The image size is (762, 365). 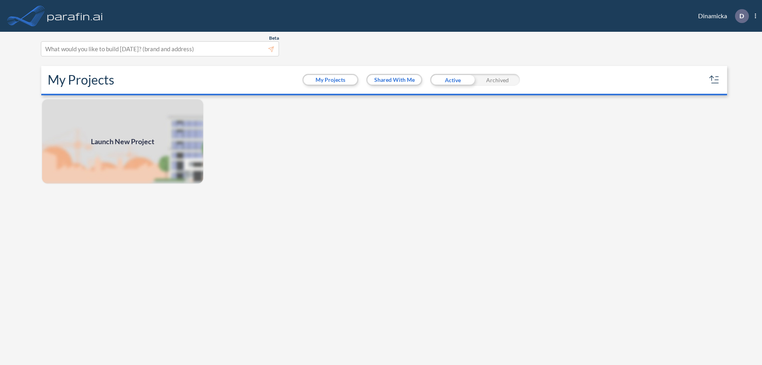 What do you see at coordinates (714, 80) in the screenshot?
I see `button: sort` at bounding box center [714, 80].